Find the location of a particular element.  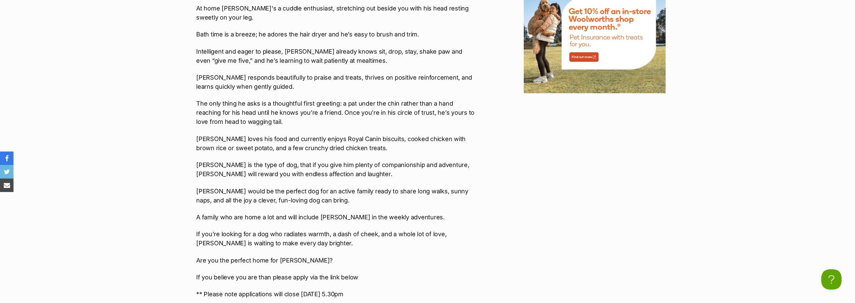

p: If you believe you are than please apply via the link below is located at coordinates (336, 277).